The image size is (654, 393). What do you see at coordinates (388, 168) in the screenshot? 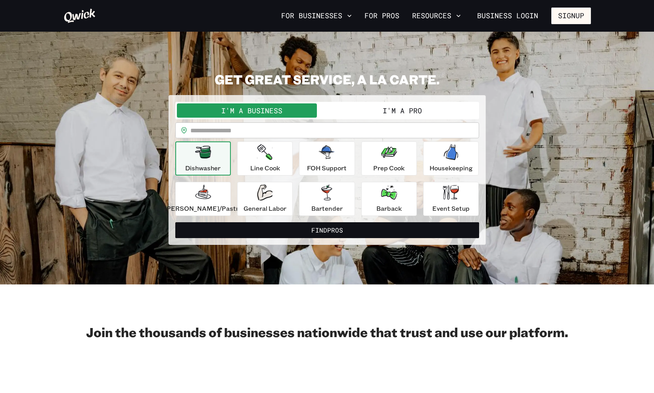
I see `p: Prep Cook` at bounding box center [388, 168].